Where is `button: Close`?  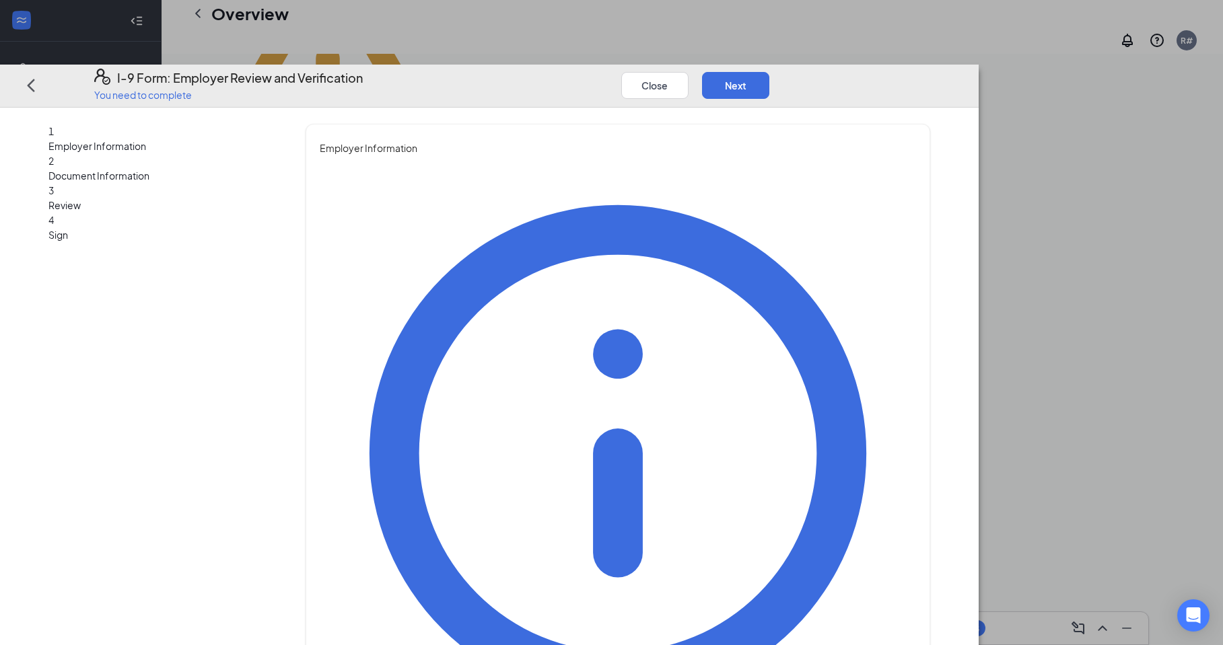 button: Close is located at coordinates (655, 85).